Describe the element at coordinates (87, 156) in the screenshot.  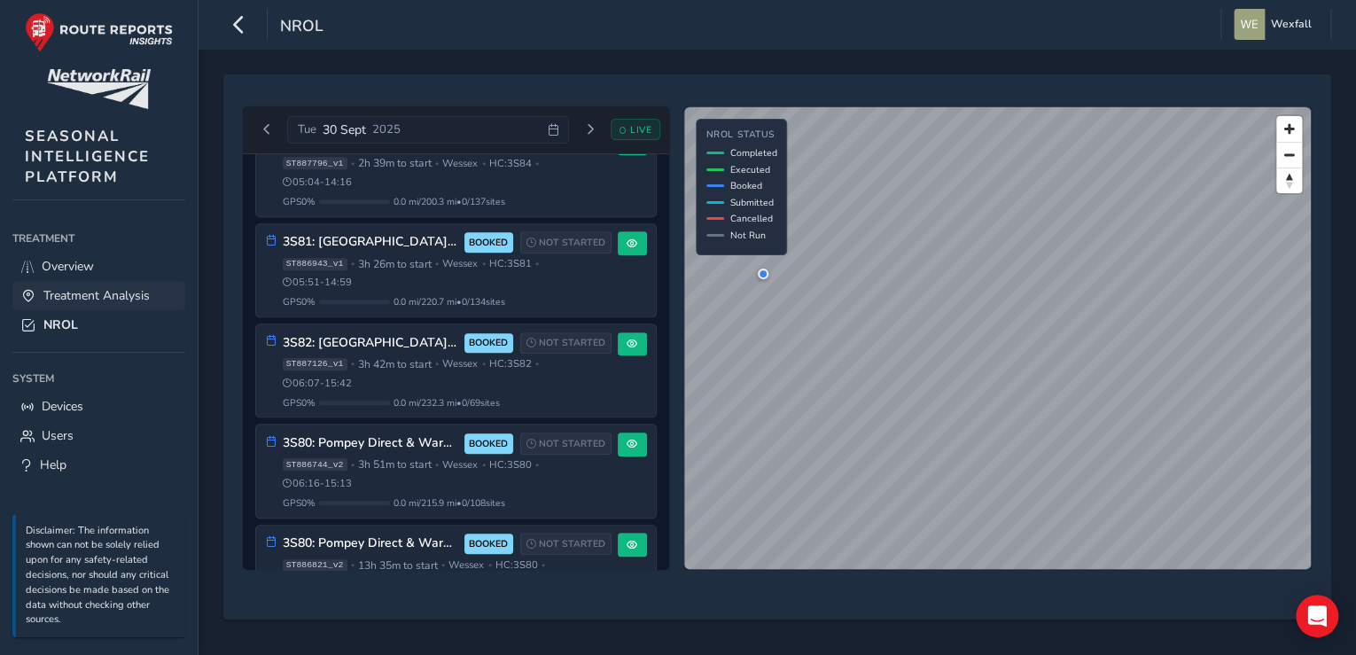
I see `span: SEASONAL INTELLIGENCE PLATFORM` at that location.